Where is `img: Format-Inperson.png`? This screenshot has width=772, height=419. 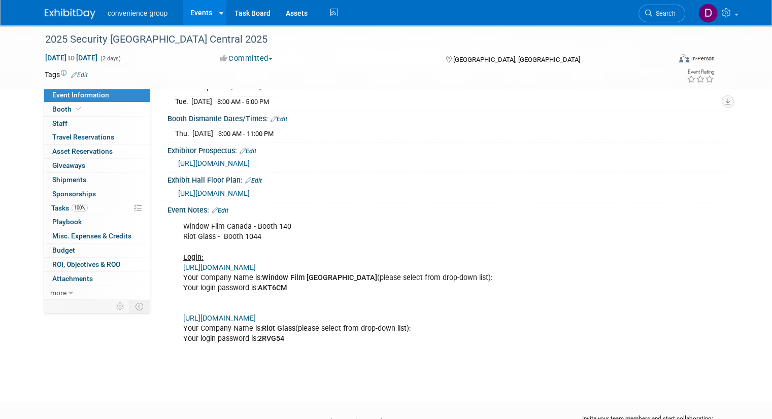
img: Format-Inperson.png is located at coordinates (684, 58).